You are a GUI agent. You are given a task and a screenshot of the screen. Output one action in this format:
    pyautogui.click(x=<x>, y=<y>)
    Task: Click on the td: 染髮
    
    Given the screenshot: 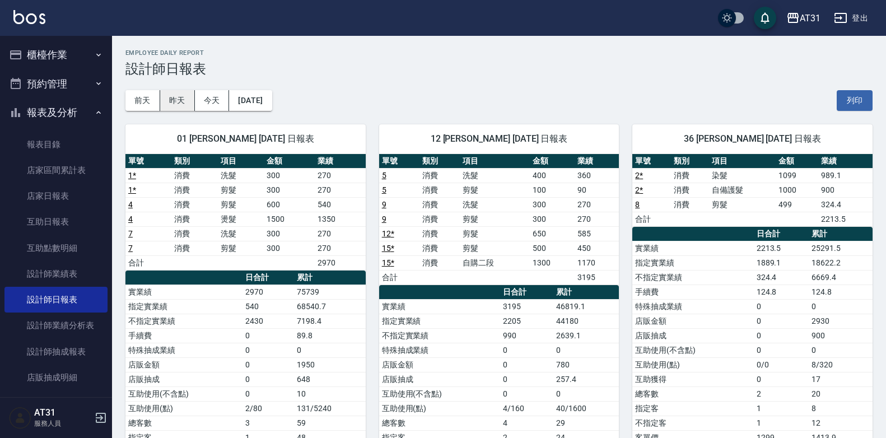 What is the action you would take?
    pyautogui.click(x=742, y=175)
    